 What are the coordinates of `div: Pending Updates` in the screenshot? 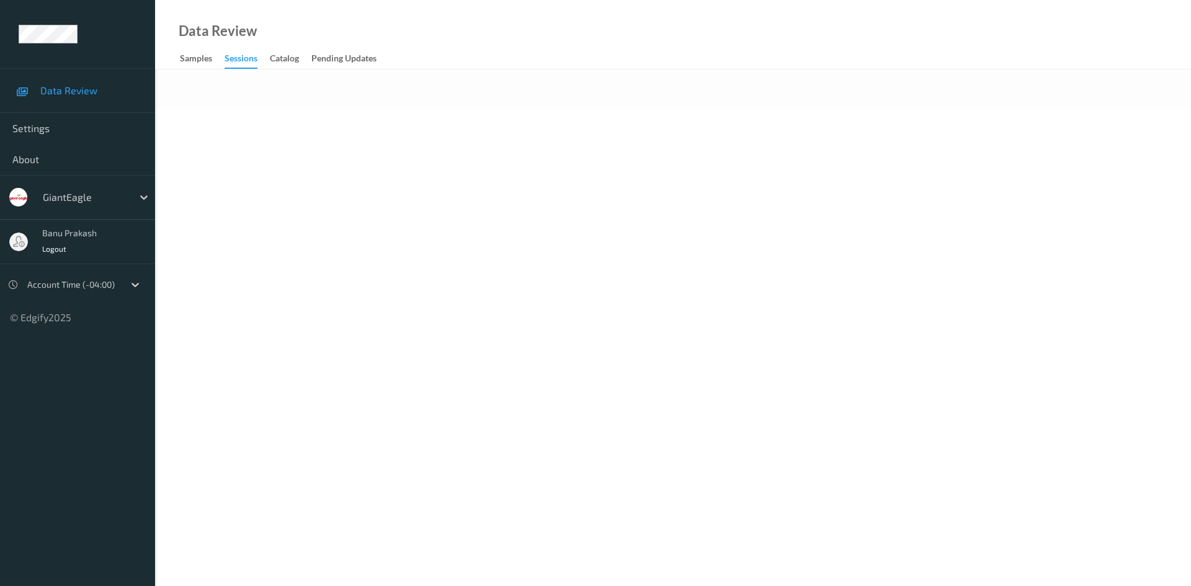 It's located at (344, 60).